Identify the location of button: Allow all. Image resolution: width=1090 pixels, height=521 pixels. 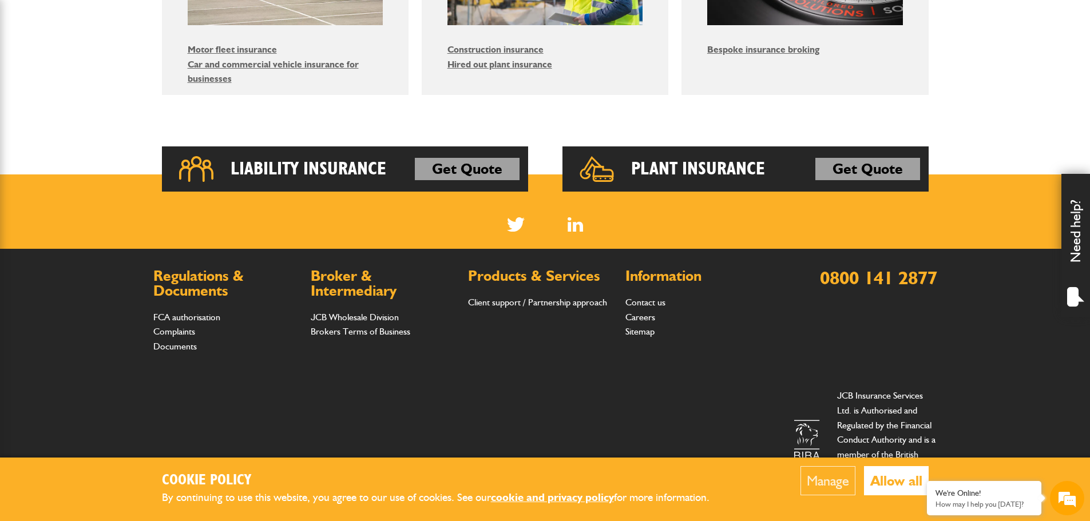
(896, 481).